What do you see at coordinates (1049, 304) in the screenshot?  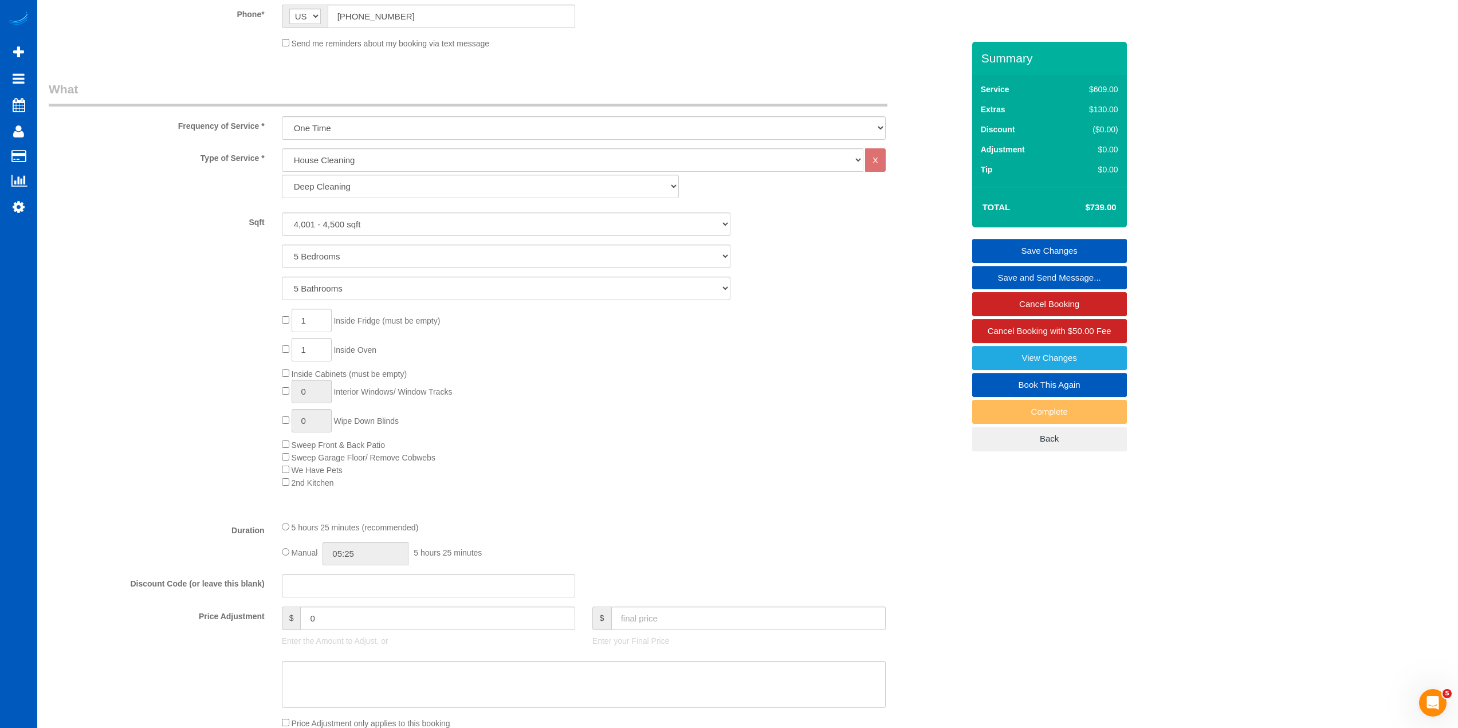 I see `a: Cancel Booking` at bounding box center [1049, 304].